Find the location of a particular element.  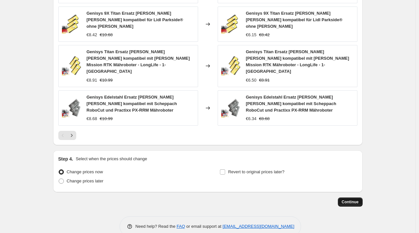

strike: €8.91 is located at coordinates (264, 80).